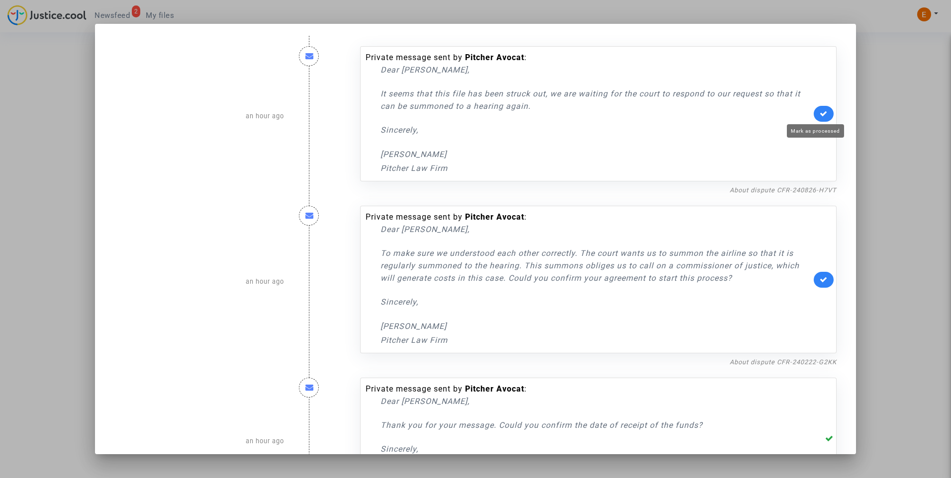 The height and width of the screenshot is (478, 951). I want to click on p: Thank you for your message. Could you confirm the date of receipt of the funds?, so click(596, 425).